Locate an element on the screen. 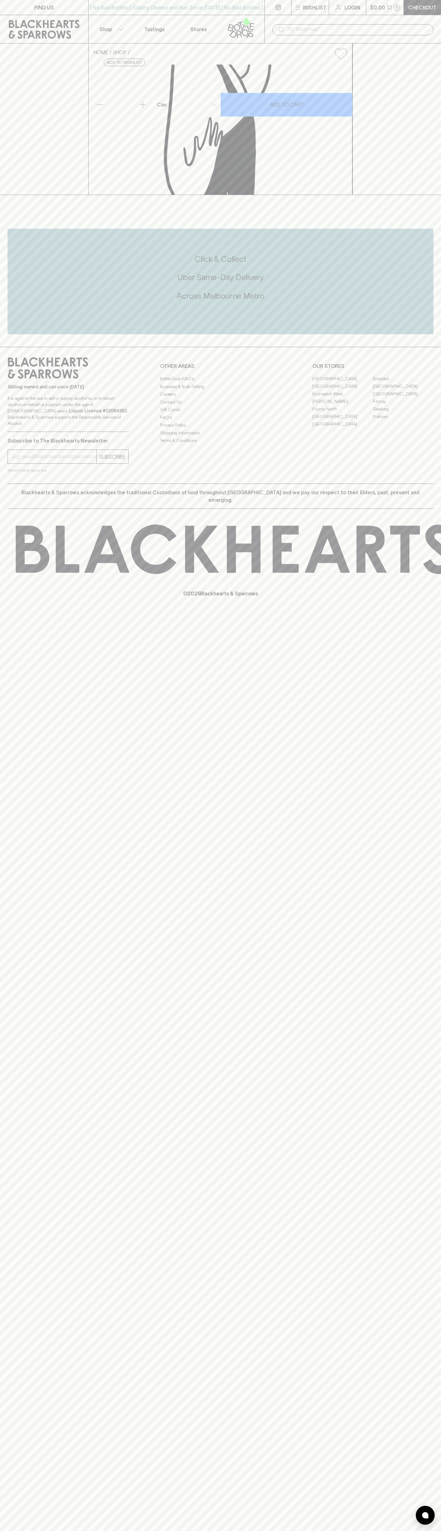 The height and width of the screenshot is (1531, 441). a: Careers is located at coordinates (221, 394).